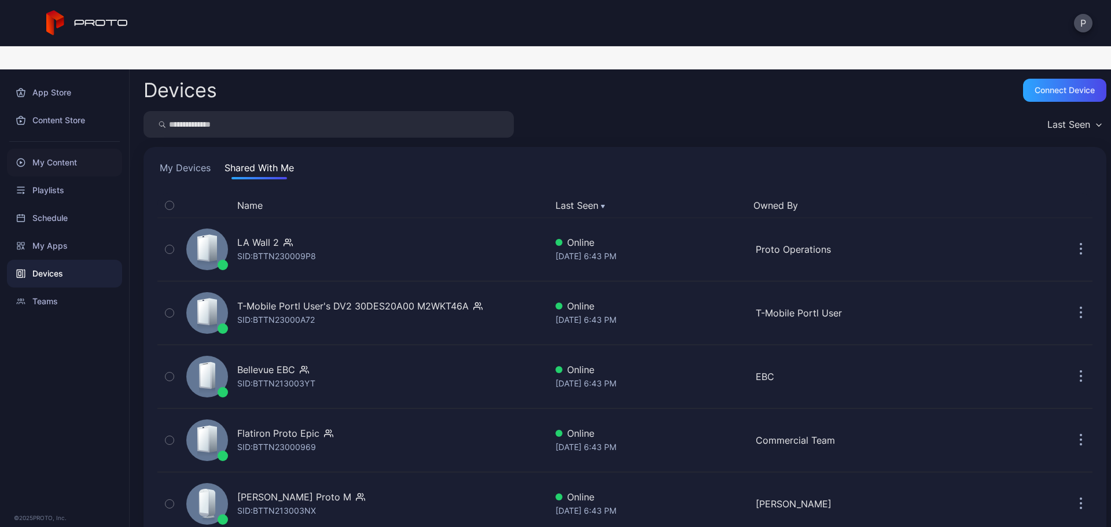 This screenshot has height=527, width=1111. Describe the element at coordinates (1065, 90) in the screenshot. I see `div: Connect device` at that location.